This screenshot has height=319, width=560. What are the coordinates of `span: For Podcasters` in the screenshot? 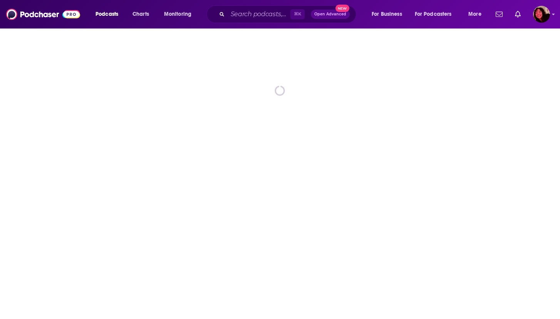 It's located at (433, 14).